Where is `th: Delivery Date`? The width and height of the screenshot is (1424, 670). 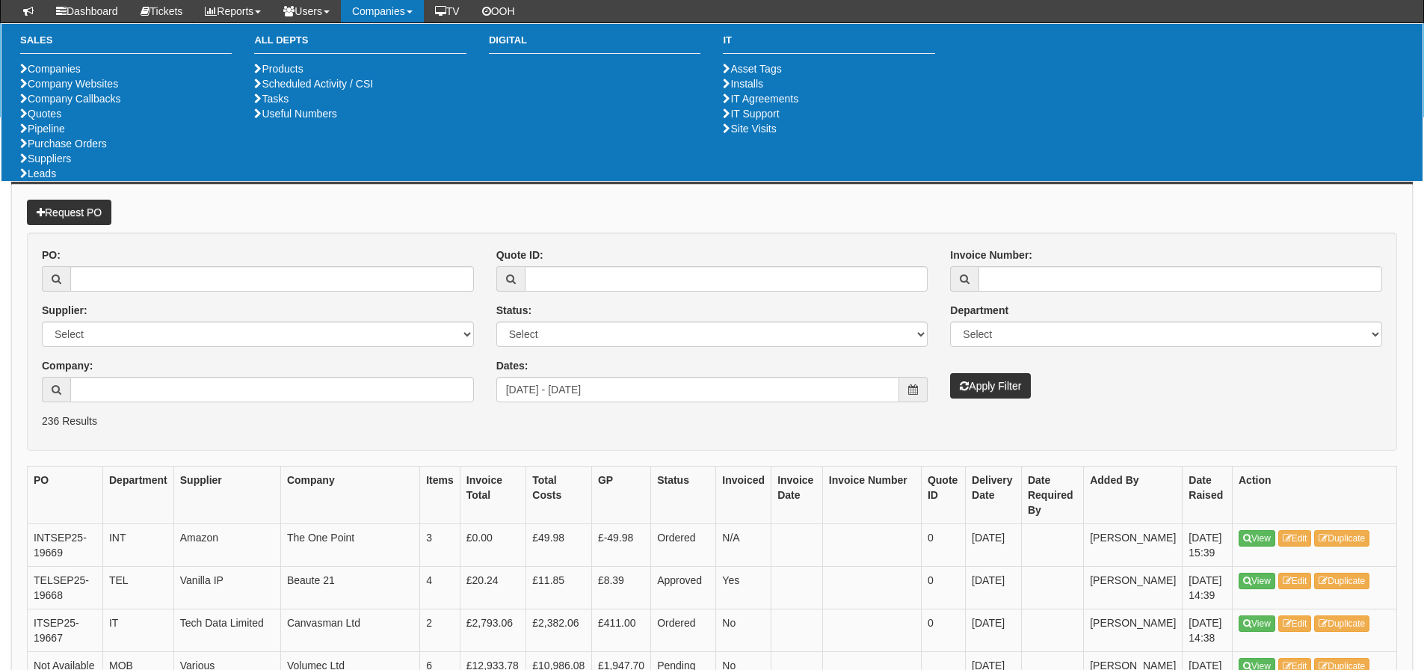
th: Delivery Date is located at coordinates (993, 494).